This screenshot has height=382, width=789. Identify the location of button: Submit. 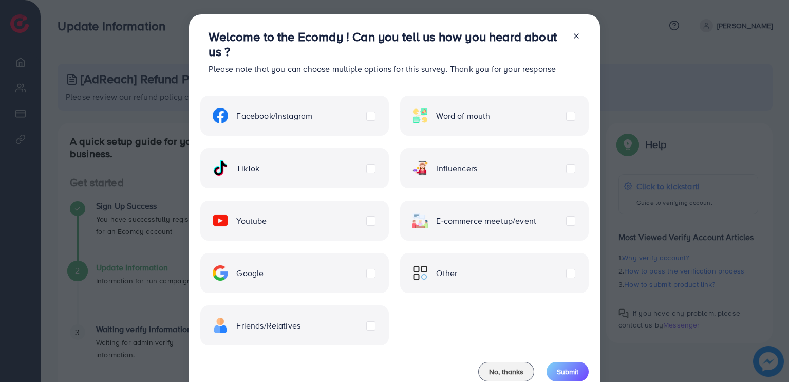
(568, 372).